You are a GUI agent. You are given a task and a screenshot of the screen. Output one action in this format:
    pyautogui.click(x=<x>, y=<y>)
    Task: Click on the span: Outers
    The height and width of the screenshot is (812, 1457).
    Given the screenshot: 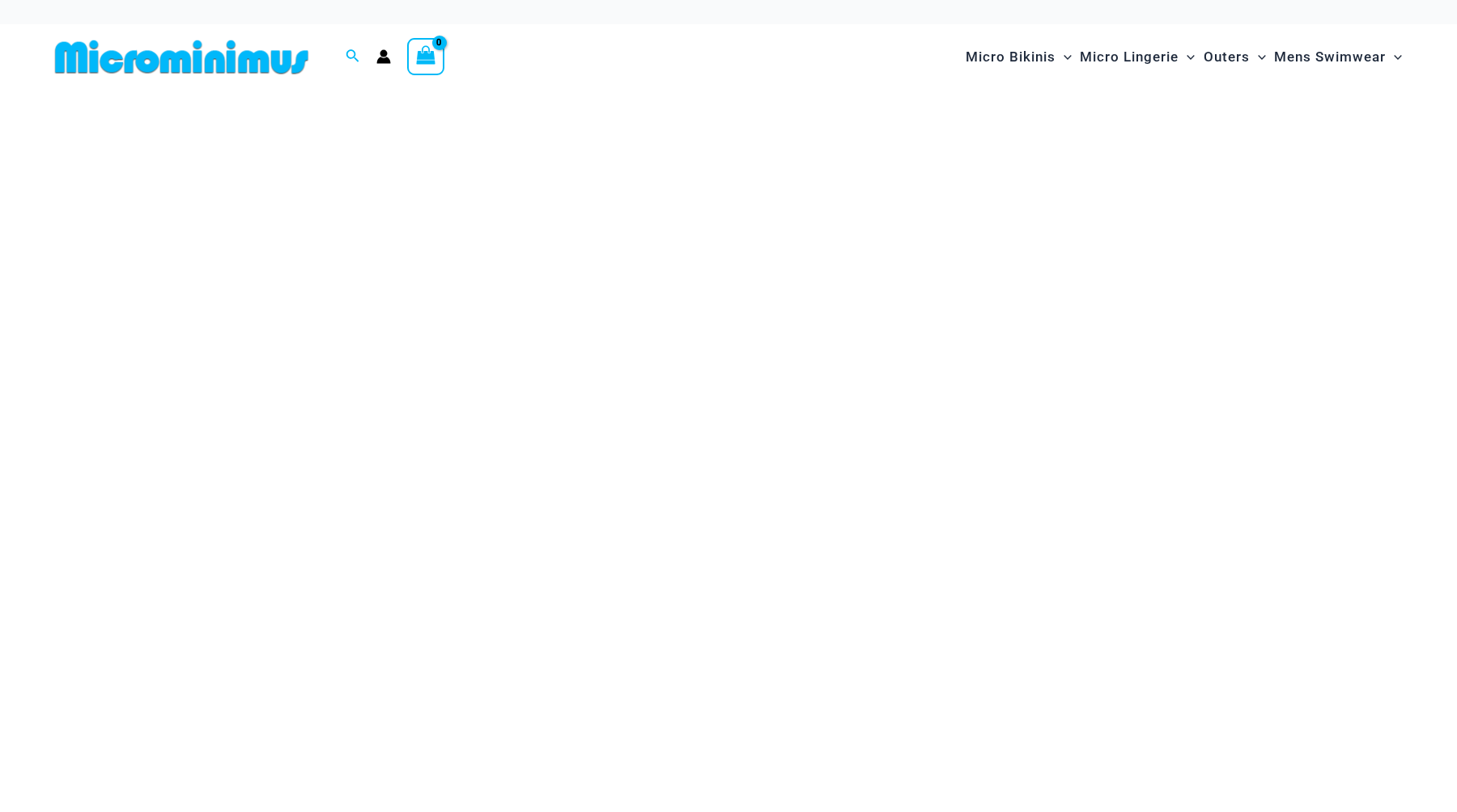 What is the action you would take?
    pyautogui.click(x=1226, y=57)
    